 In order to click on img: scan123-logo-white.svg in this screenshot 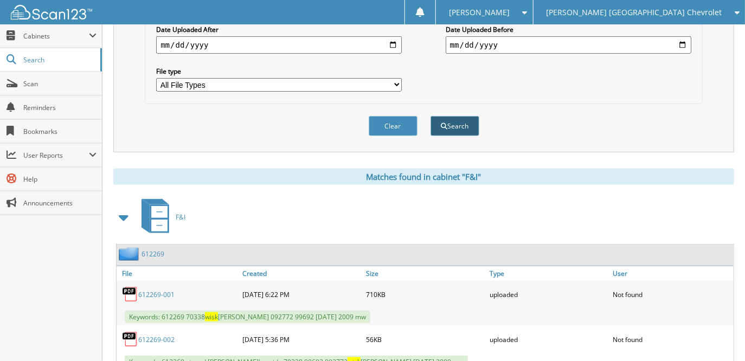, I will do `click(52, 12)`.